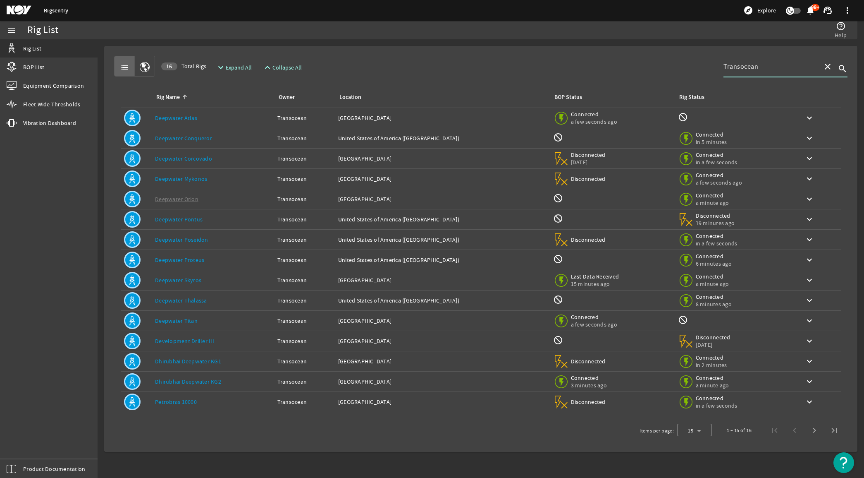 Image resolution: width=864 pixels, height=478 pixels. What do you see at coordinates (179, 260) in the screenshot?
I see `a: Deepwater Proteus` at bounding box center [179, 260].